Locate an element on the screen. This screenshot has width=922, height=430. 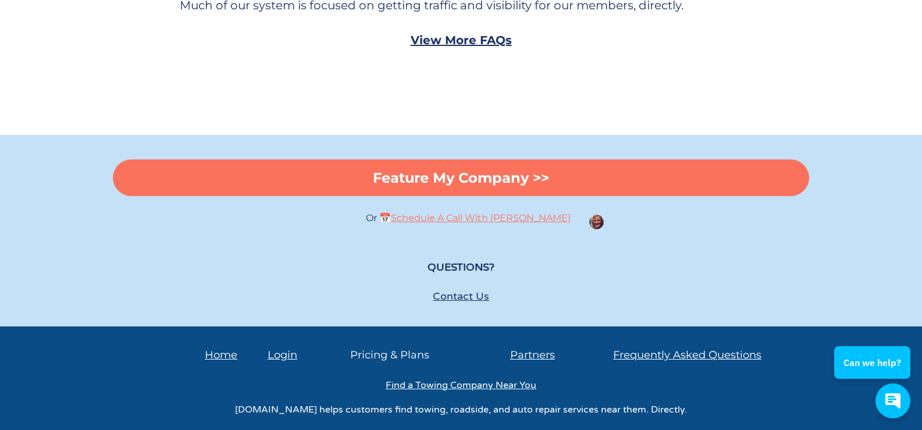
strong: View More FAQs is located at coordinates (461, 40).